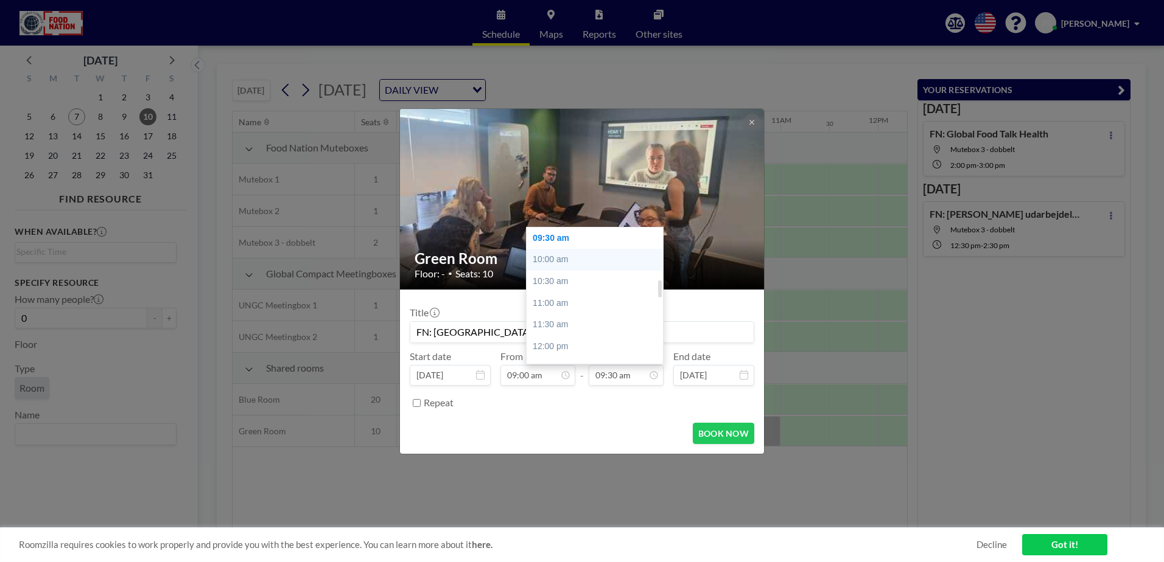 This screenshot has height=562, width=1164. What do you see at coordinates (598, 282) in the screenshot?
I see `div: 10:30 am` at bounding box center [598, 282].